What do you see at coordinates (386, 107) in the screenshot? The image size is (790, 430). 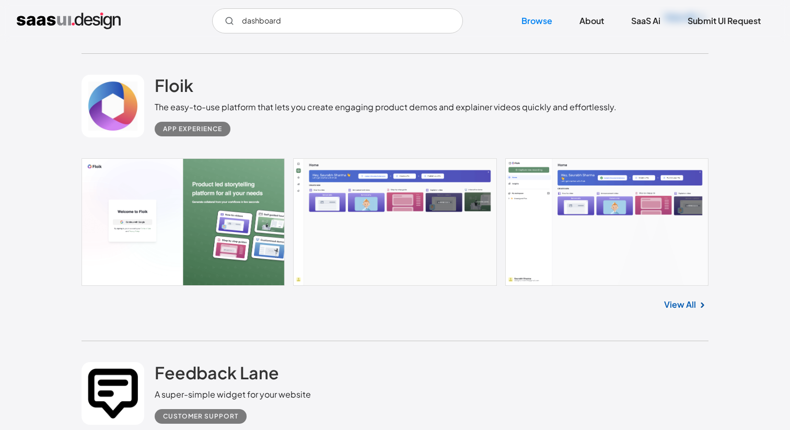 I see `div: The easy-to-use platform that lets you create engaging product demos and explainer videos quickly...` at bounding box center [386, 107].